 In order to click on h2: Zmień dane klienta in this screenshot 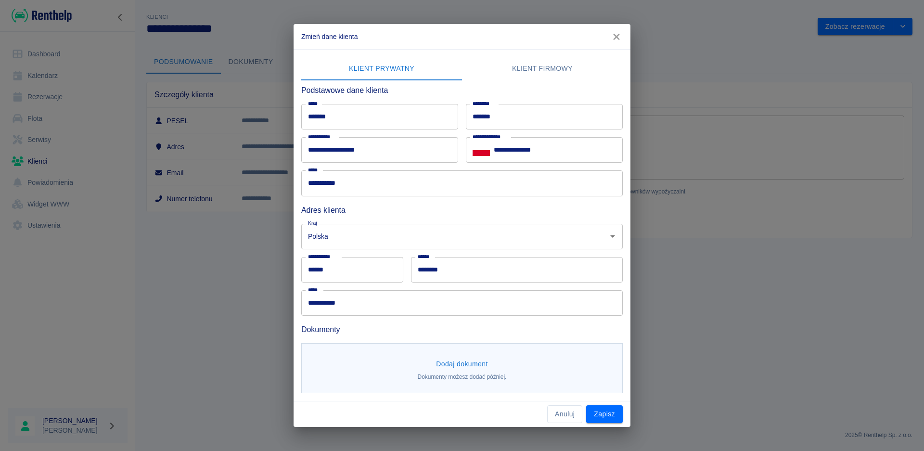, I will do `click(462, 37)`.